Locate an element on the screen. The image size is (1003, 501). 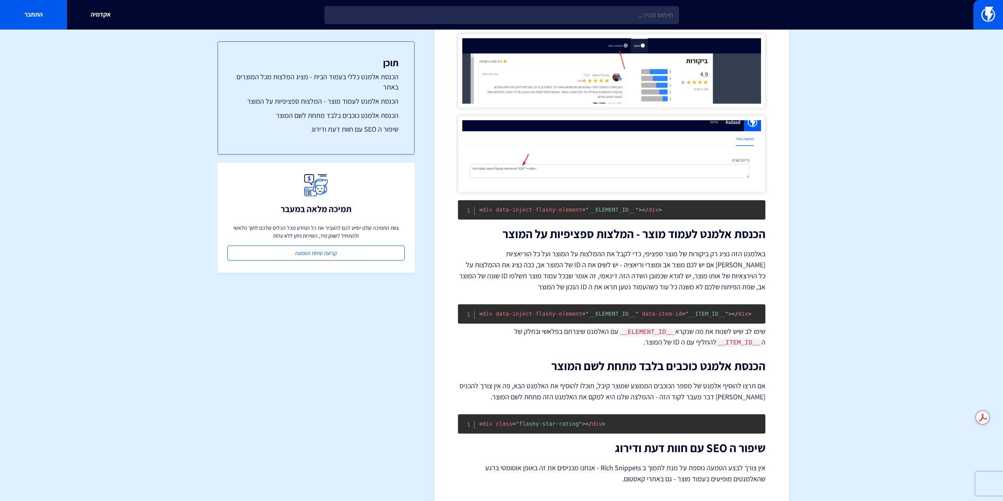
a: שיפור ה SEO עם חוות דעת ודירוג is located at coordinates (316, 129).